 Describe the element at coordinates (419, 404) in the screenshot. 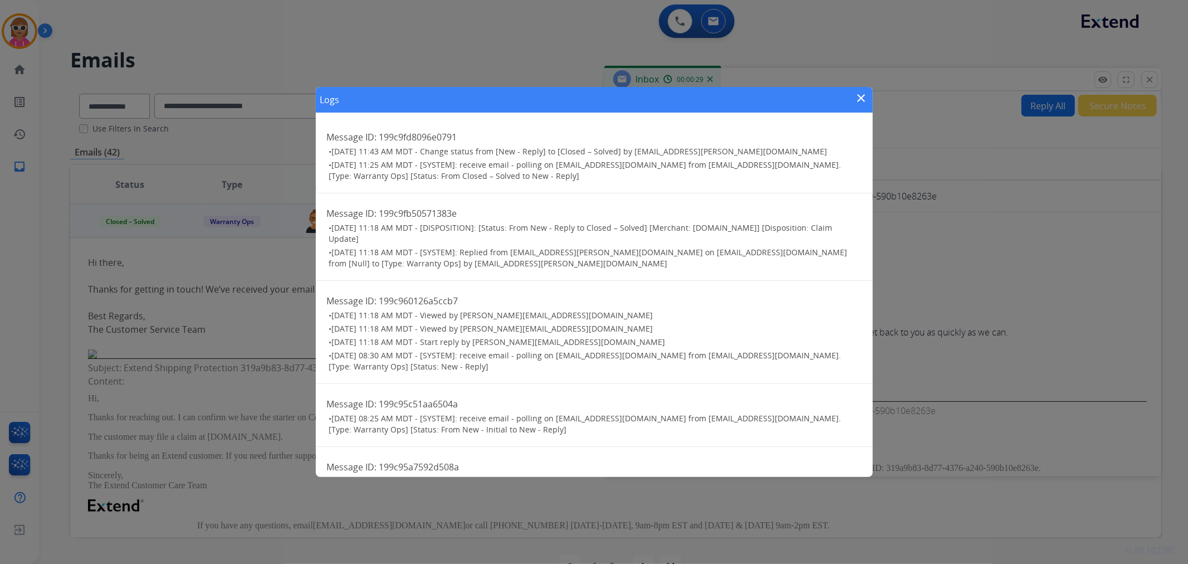

I see `span: 199c95c51aa6504a` at that location.